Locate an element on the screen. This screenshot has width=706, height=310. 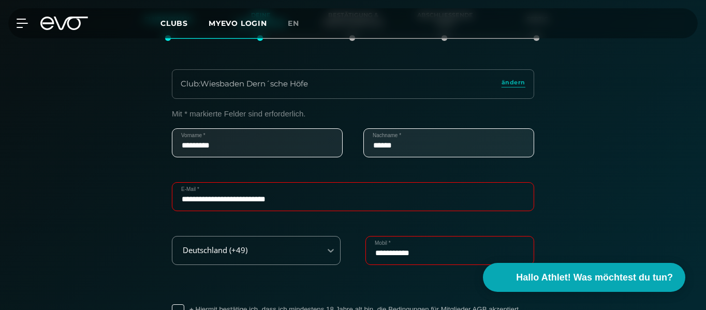
div: Deutschland (+49) is located at coordinates (243, 250).